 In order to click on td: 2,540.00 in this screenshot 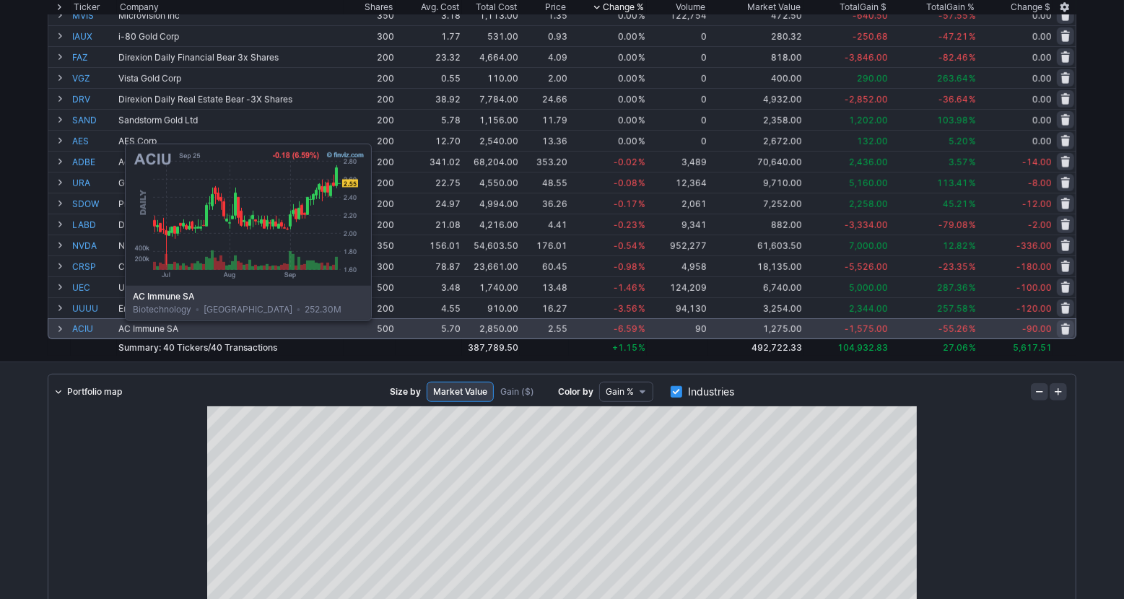, I will do `click(491, 140)`.